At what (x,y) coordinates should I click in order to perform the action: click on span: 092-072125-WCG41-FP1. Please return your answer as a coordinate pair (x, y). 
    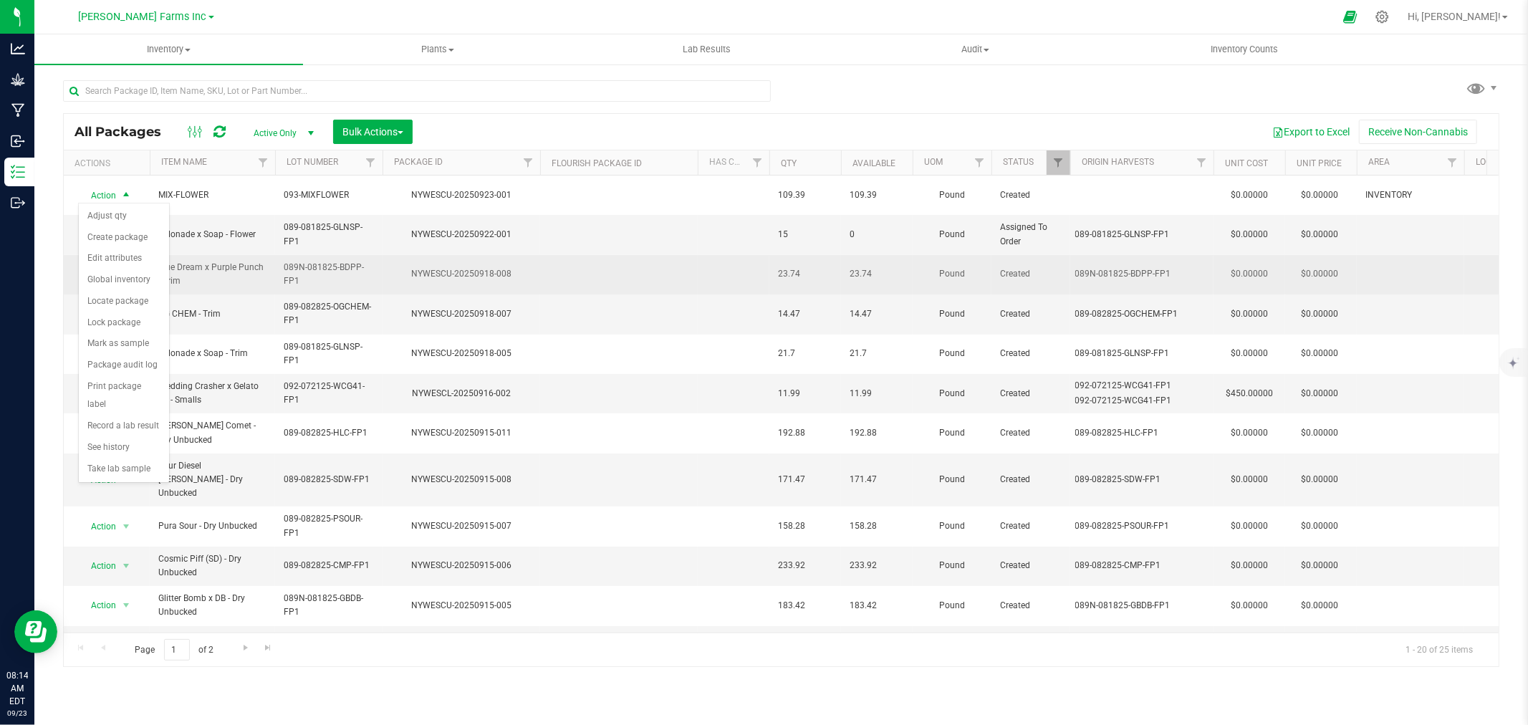
    Looking at the image, I should click on (329, 393).